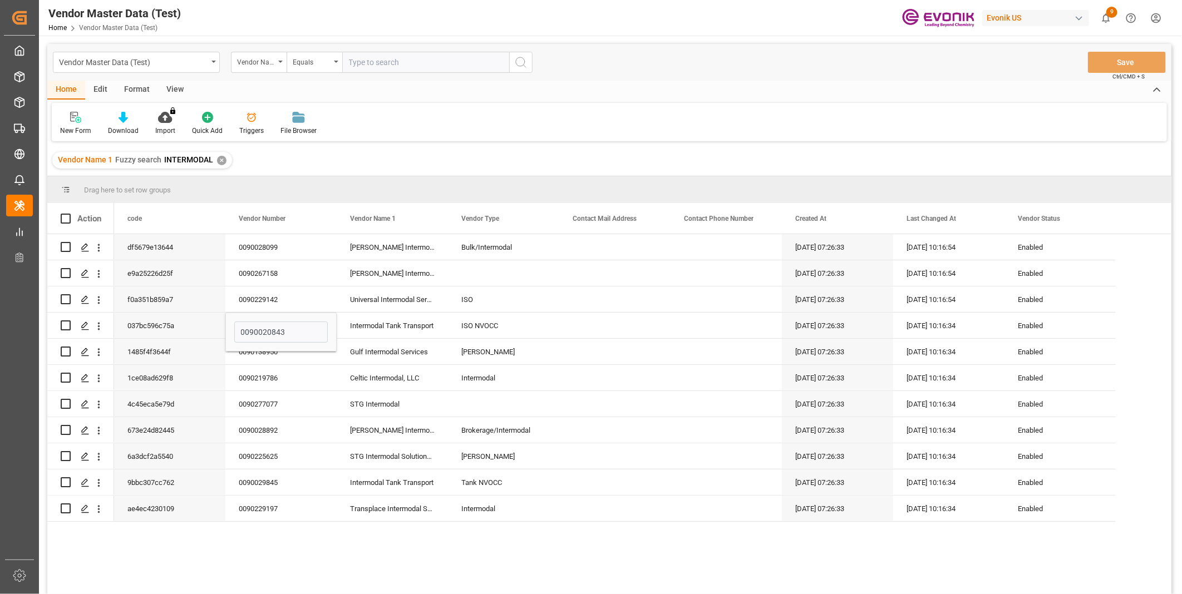  I want to click on span: Vendor Status, so click(1039, 219).